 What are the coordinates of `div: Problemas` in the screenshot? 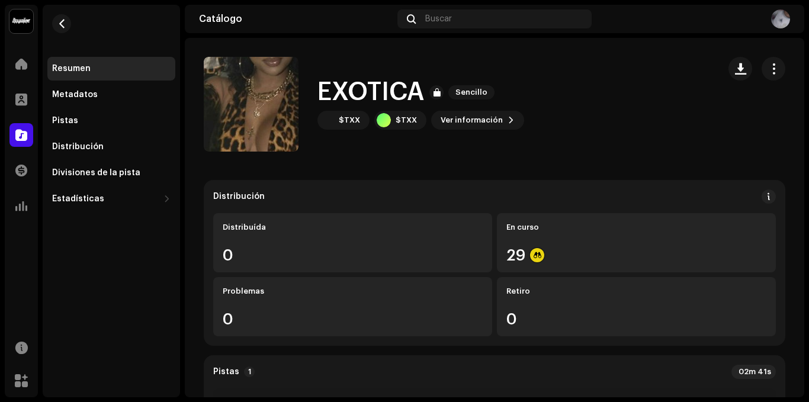 It's located at (353, 292).